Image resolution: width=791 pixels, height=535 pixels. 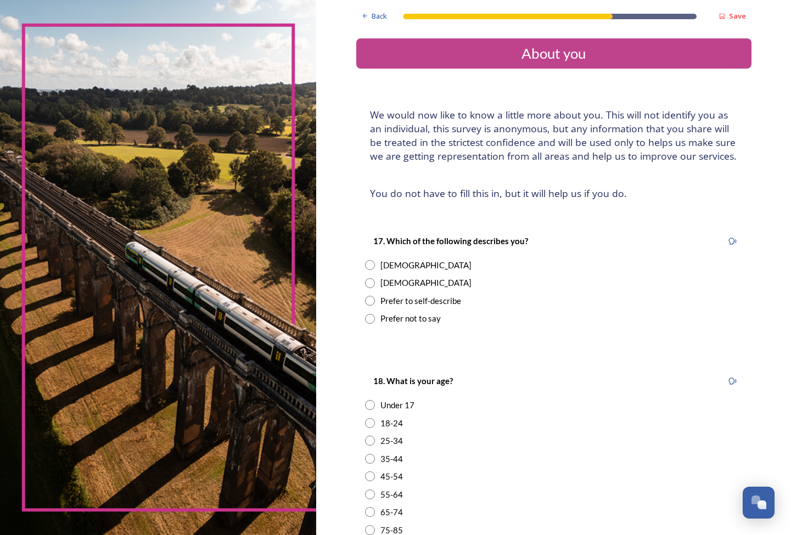 I want to click on div: Under 17, so click(x=398, y=405).